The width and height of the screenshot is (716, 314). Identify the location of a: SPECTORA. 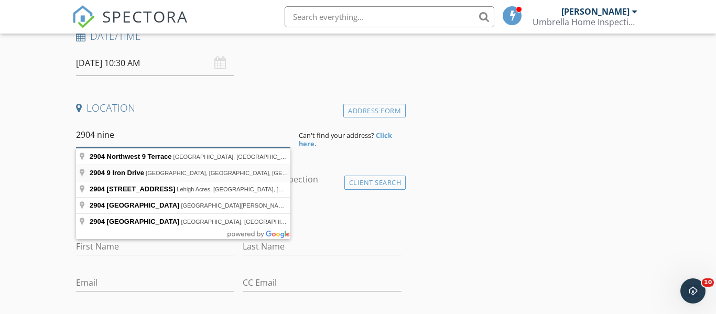
(130, 25).